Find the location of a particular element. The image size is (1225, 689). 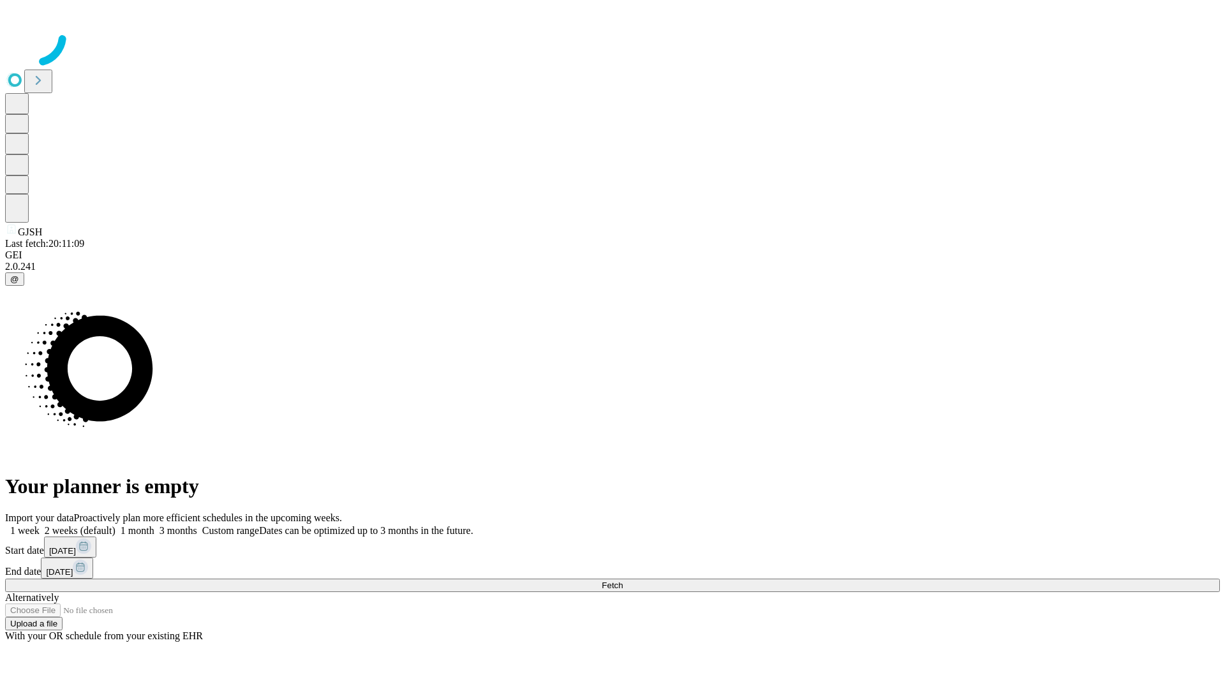

div: GEI is located at coordinates (612, 255).